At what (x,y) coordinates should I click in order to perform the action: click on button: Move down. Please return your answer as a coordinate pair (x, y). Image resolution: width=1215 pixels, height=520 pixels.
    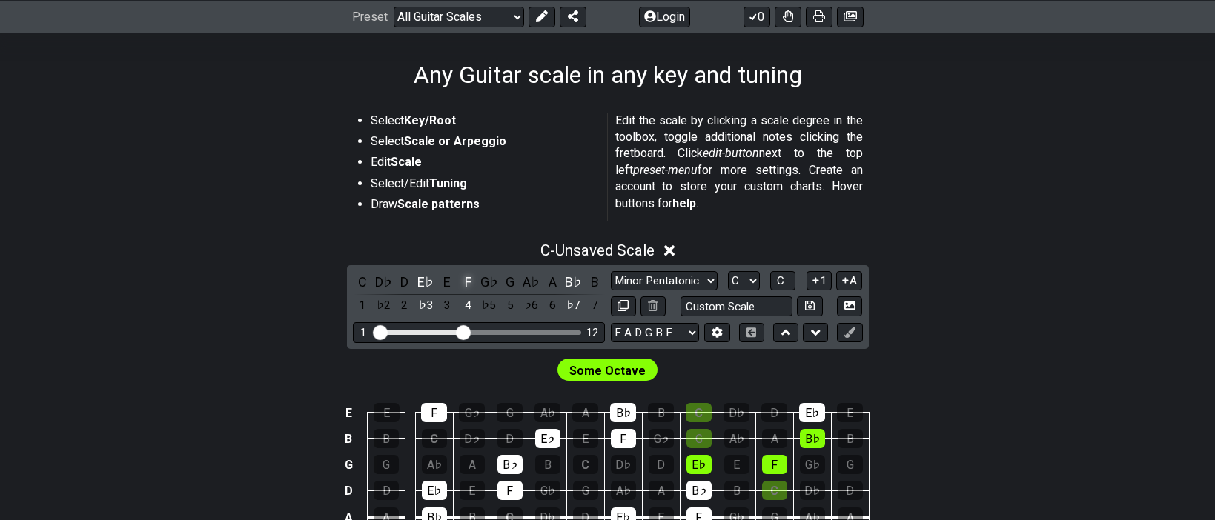
    Looking at the image, I should click on (815, 333).